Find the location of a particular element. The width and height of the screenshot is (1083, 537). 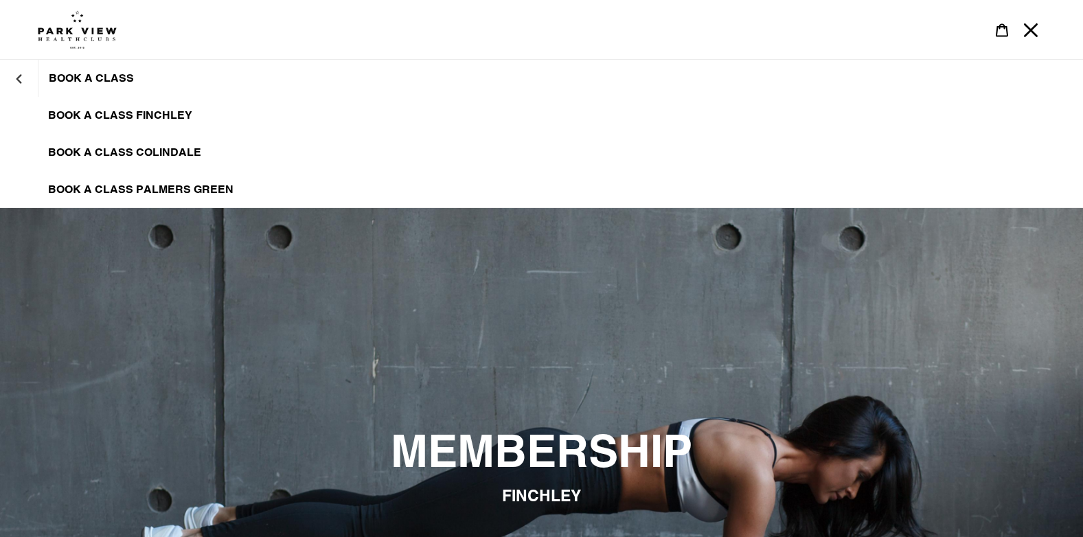

h2: MEMBERSHIP is located at coordinates (542, 451).